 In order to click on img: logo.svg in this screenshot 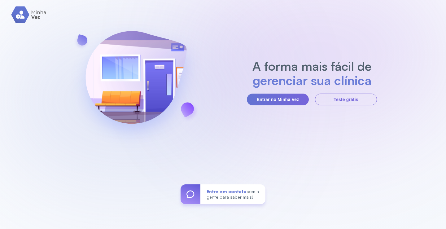, I will do `click(29, 15)`.